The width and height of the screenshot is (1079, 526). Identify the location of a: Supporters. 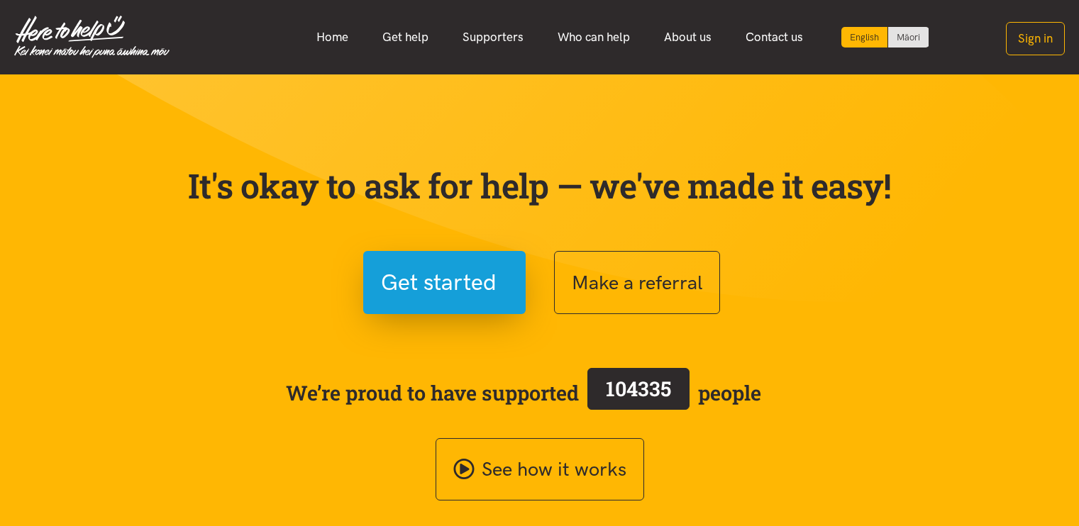
(493, 37).